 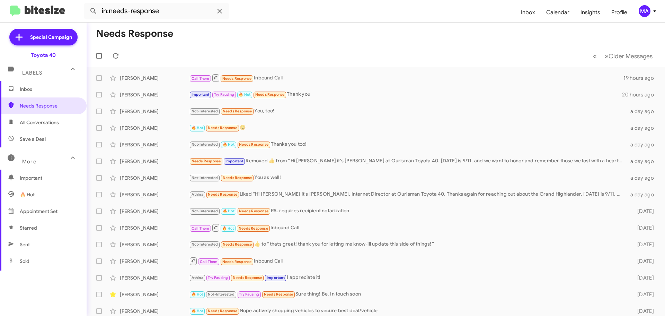 What do you see at coordinates (631, 56) in the screenshot?
I see `span: Older Messages` at bounding box center [631, 56].